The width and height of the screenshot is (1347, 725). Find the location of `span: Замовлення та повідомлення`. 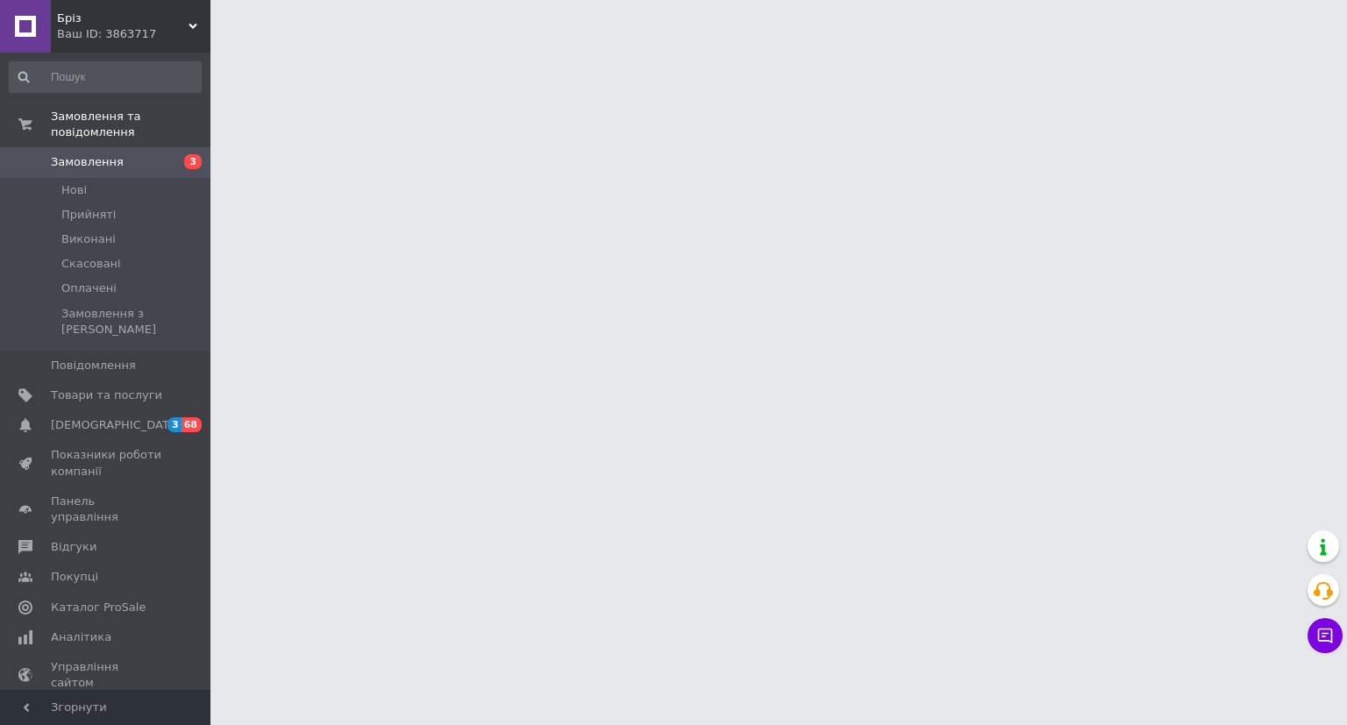

span: Замовлення та повідомлення is located at coordinates (131, 124).